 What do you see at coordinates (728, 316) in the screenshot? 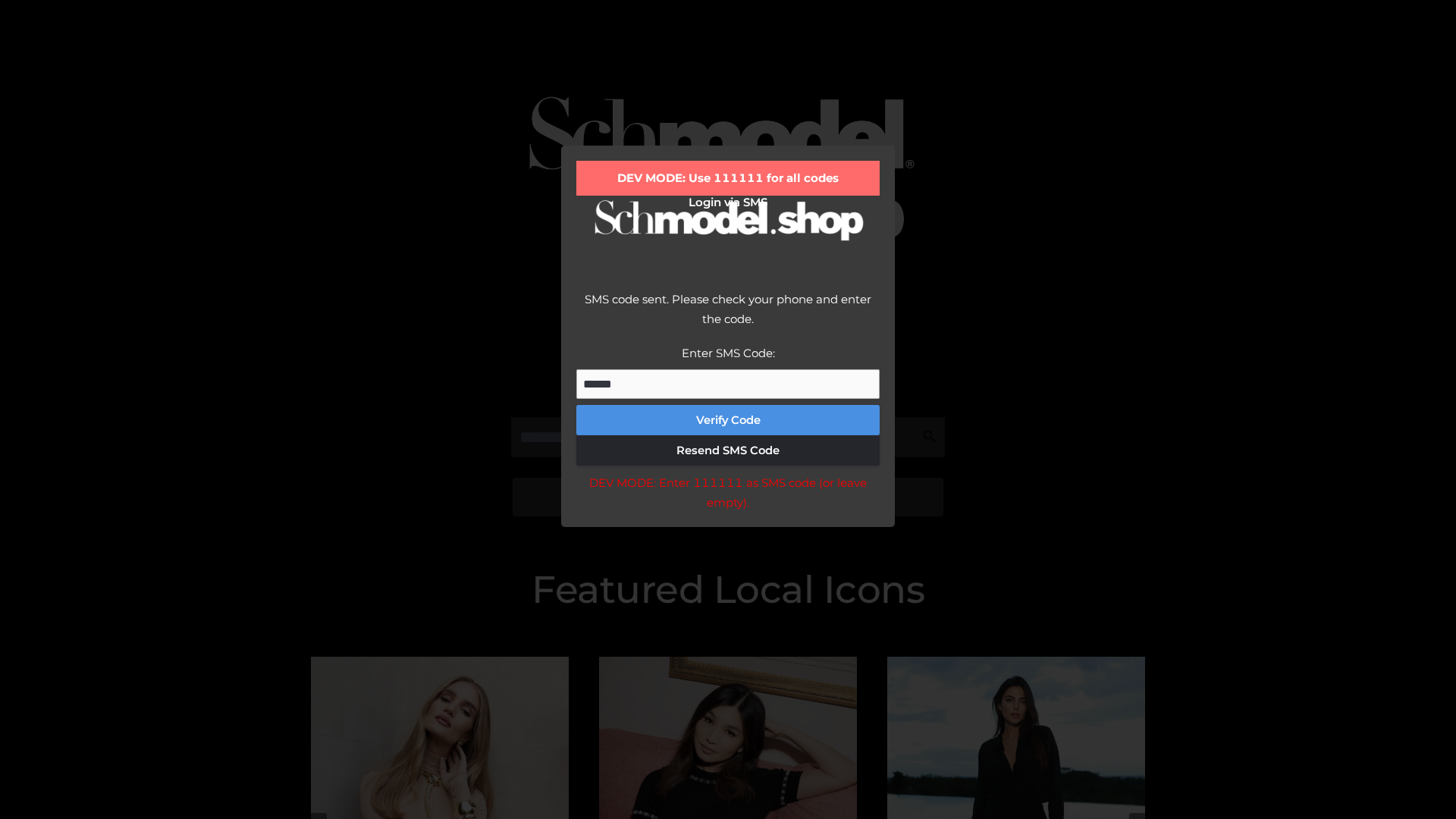
I see `div: SMS code sent. Please check your phone and enter the code.` at bounding box center [728, 316].